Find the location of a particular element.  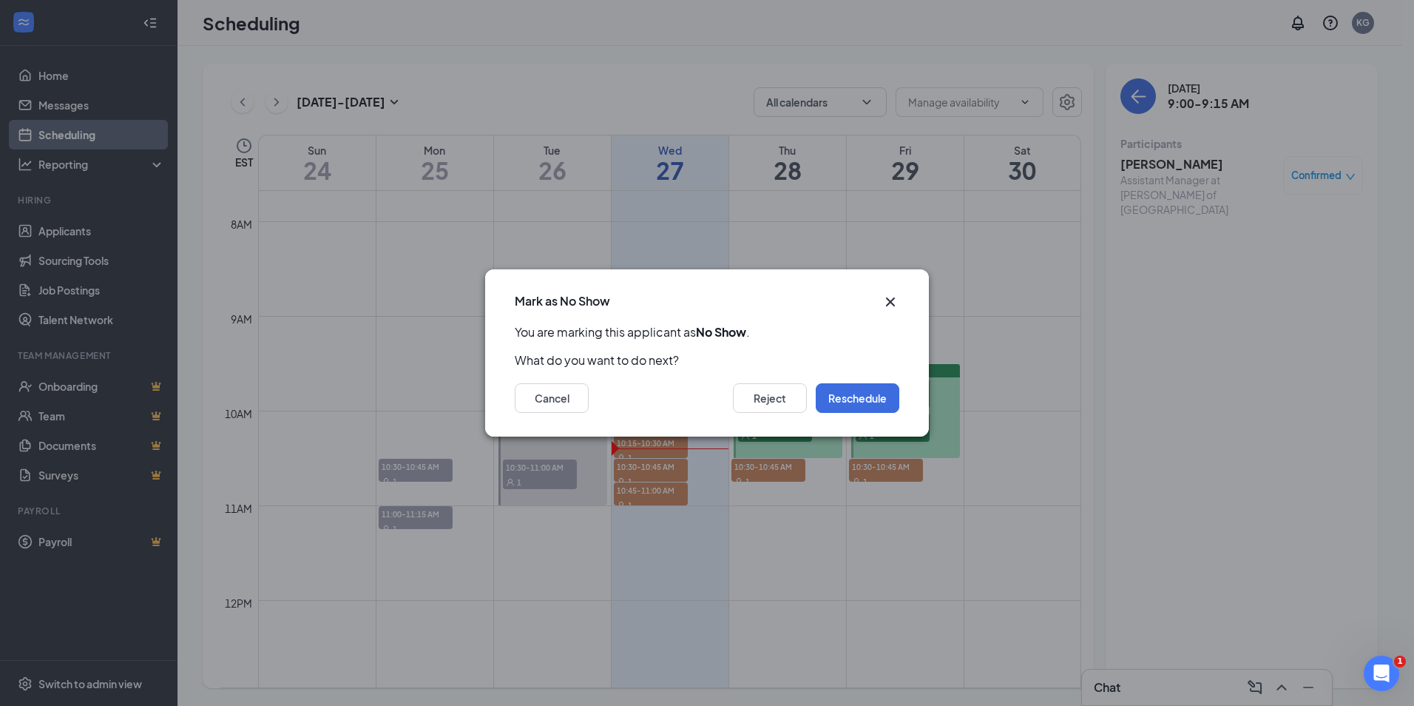

h3: Mark as No Show is located at coordinates (562, 301).